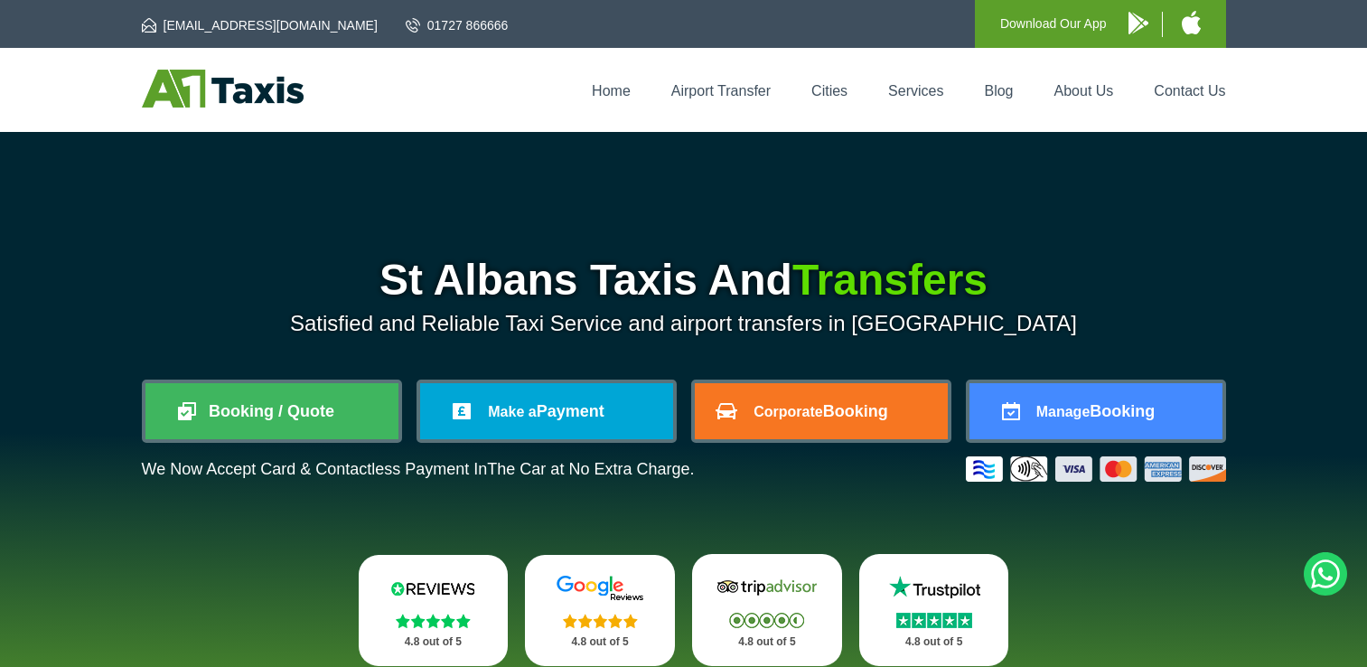 The width and height of the screenshot is (1367, 667). I want to click on a: Blog, so click(998, 90).